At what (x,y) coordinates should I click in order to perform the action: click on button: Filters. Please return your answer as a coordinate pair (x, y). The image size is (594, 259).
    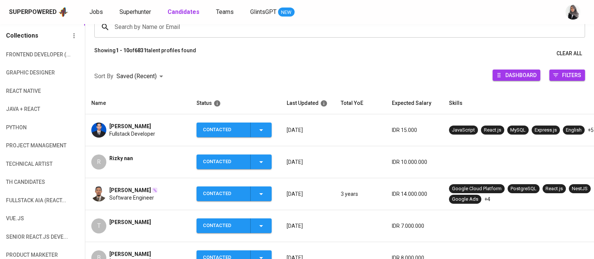
    Looking at the image, I should click on (567, 75).